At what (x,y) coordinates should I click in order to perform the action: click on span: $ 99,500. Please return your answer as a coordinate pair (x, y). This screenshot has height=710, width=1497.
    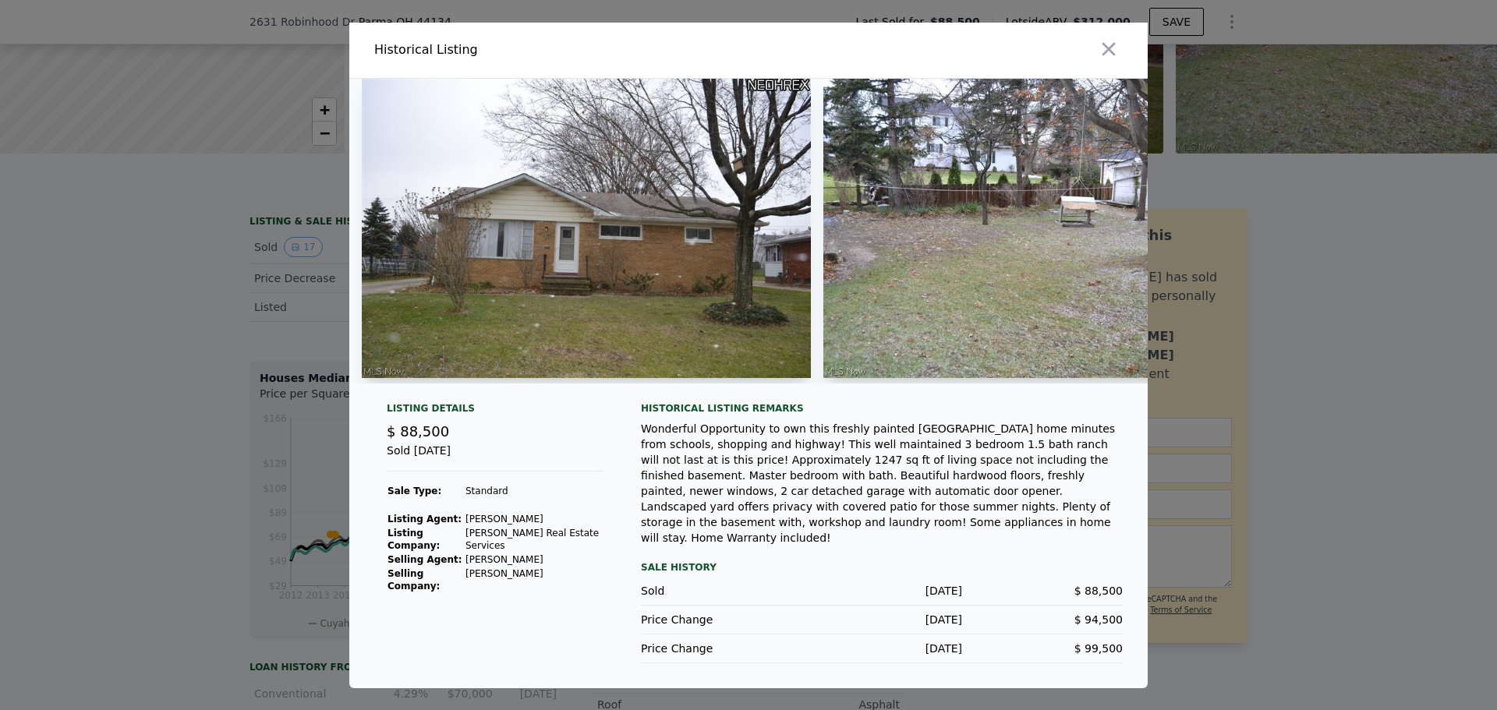
    Looking at the image, I should click on (1099, 649).